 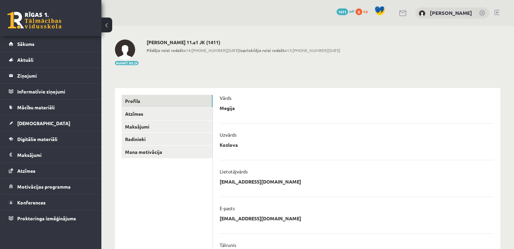 What do you see at coordinates (365, 11) in the screenshot?
I see `span: xp` at bounding box center [365, 11].